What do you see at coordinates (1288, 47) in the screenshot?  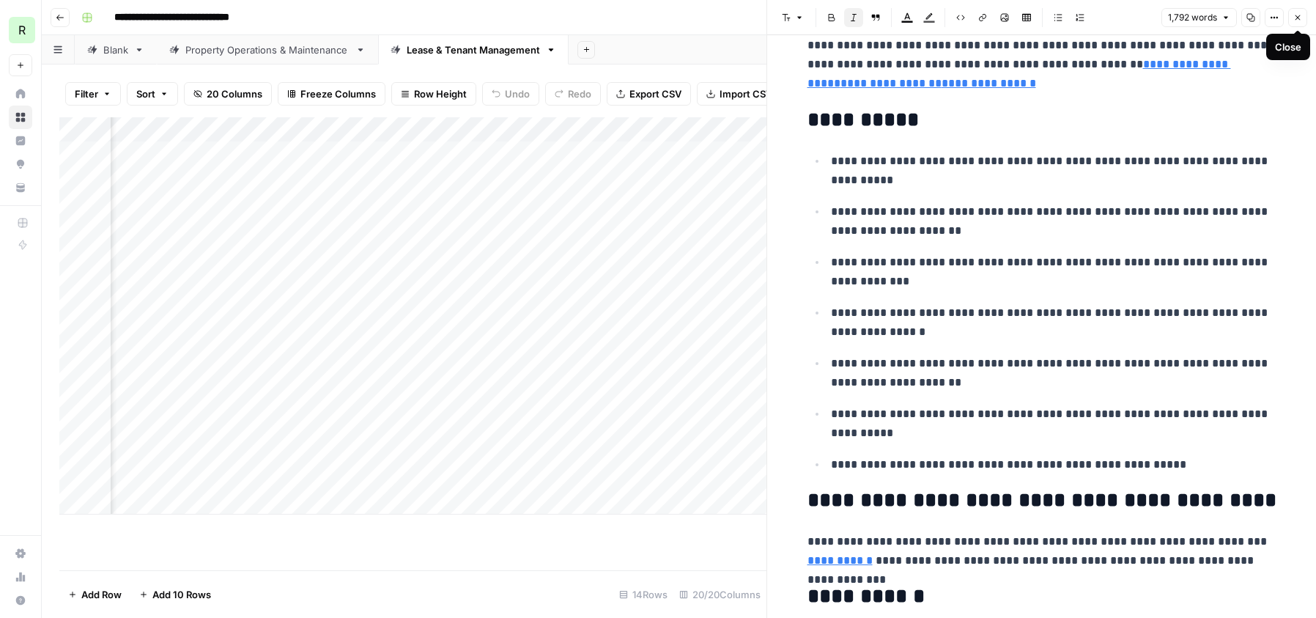 I see `div: Close` at bounding box center [1288, 47].